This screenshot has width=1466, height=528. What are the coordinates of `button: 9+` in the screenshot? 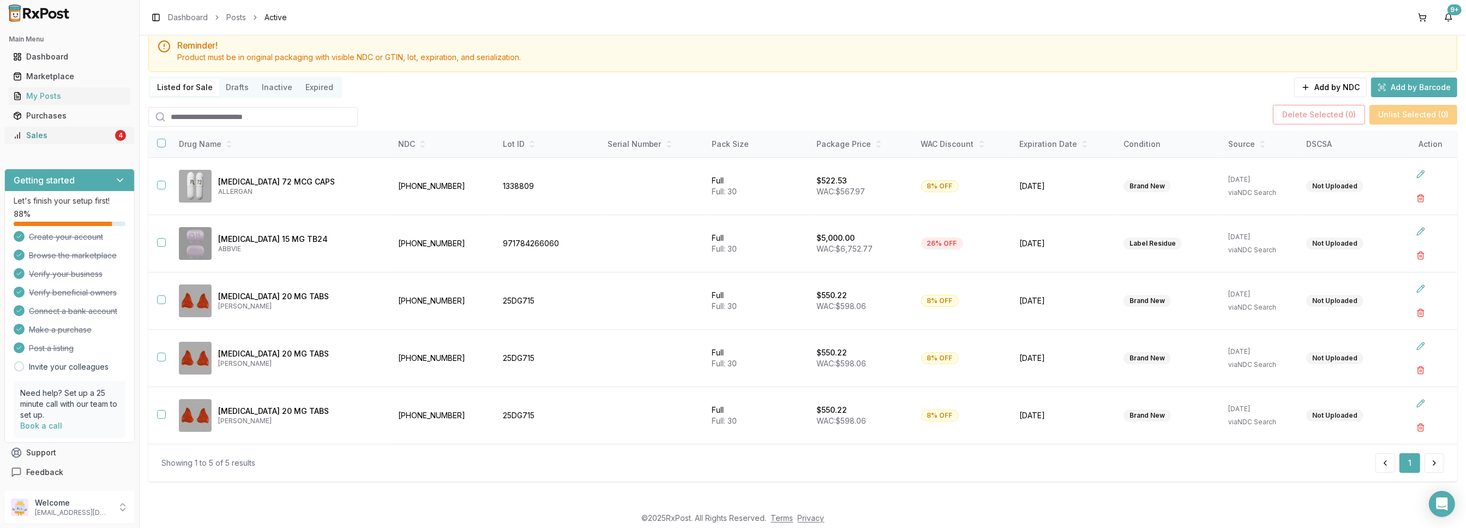 It's located at (1449, 17).